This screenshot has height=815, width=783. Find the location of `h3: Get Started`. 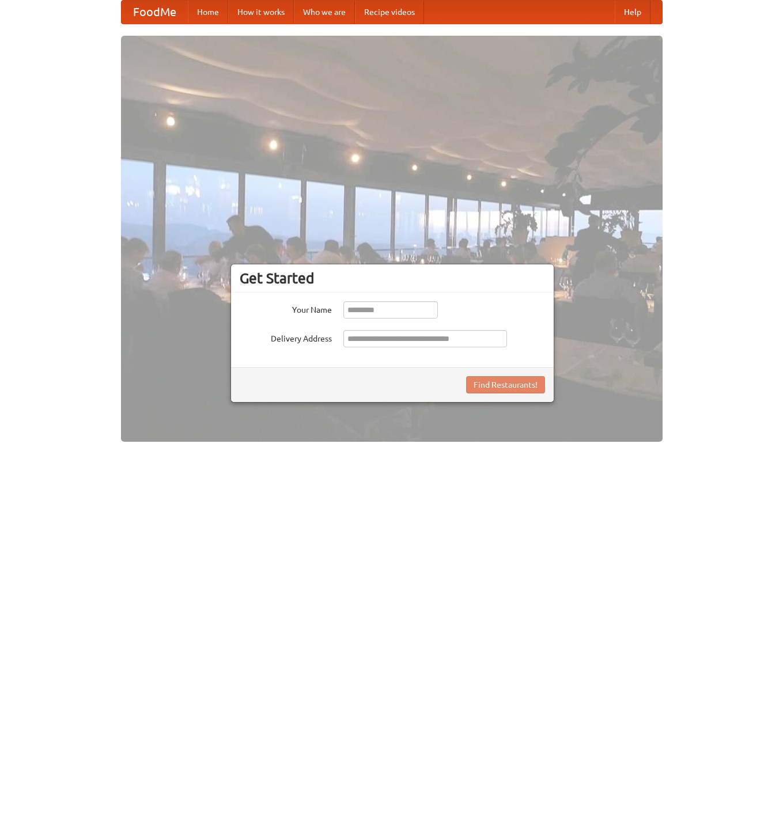

h3: Get Started is located at coordinates (392, 278).